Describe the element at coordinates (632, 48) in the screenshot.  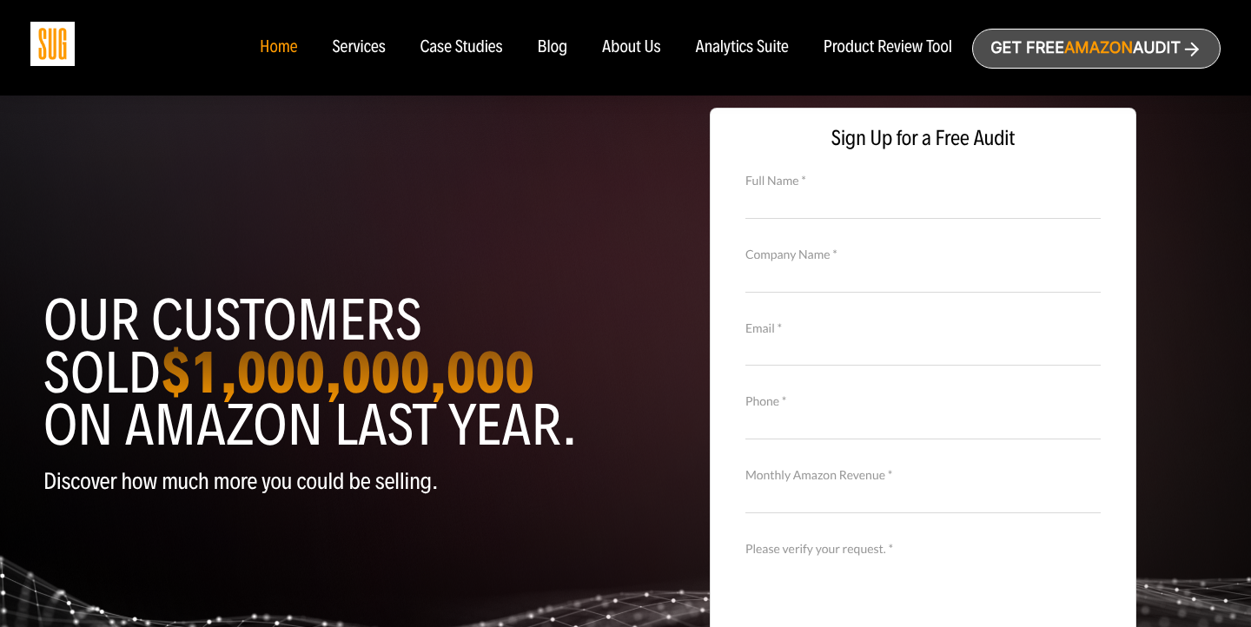
I see `div: About Us` at that location.